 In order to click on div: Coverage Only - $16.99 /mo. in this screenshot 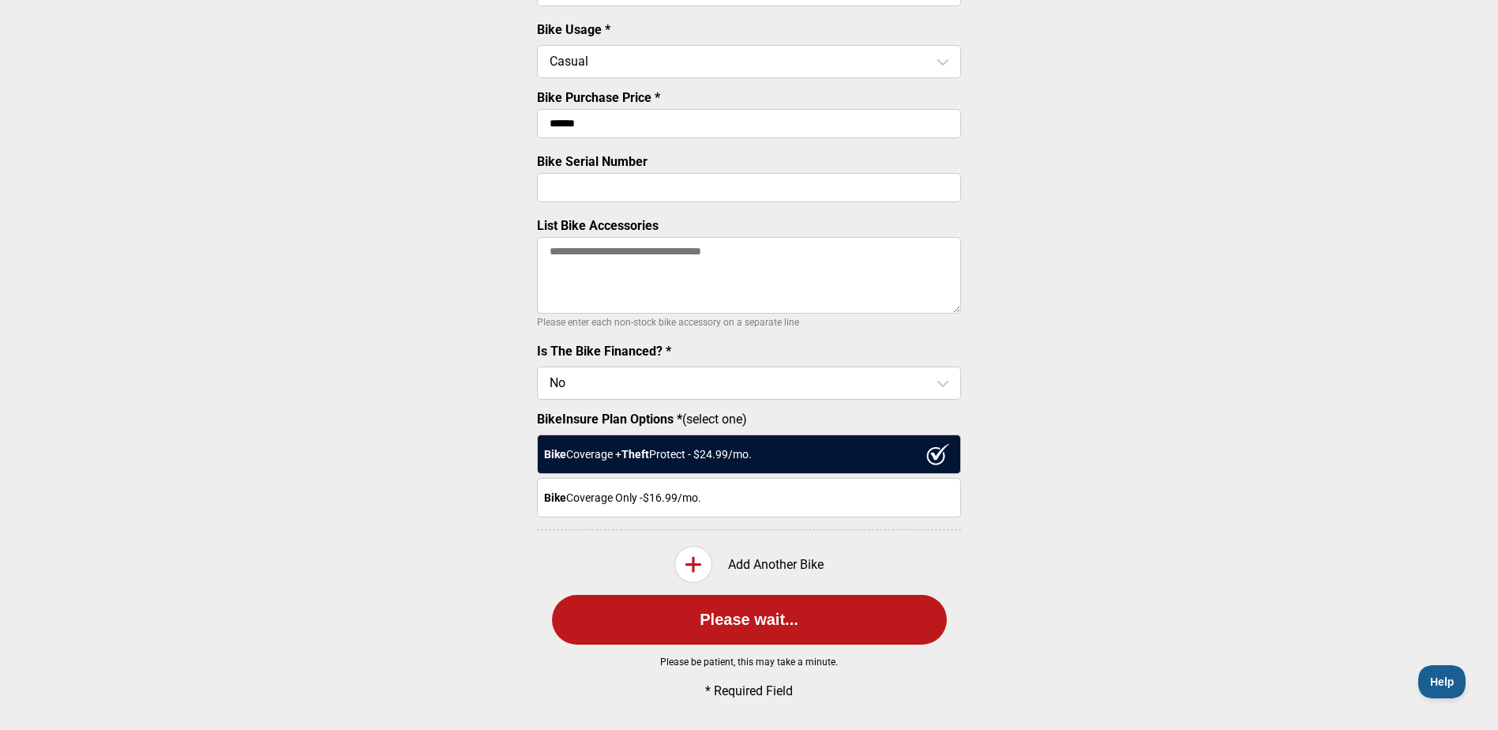, I will do `click(748, 497)`.